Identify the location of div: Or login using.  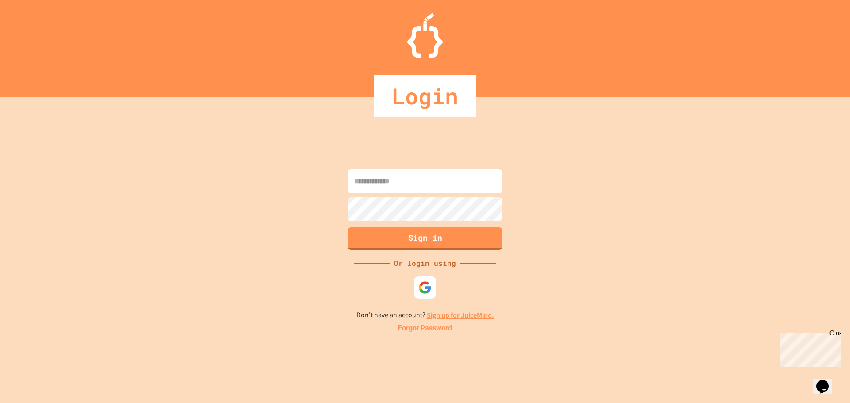
(425, 263).